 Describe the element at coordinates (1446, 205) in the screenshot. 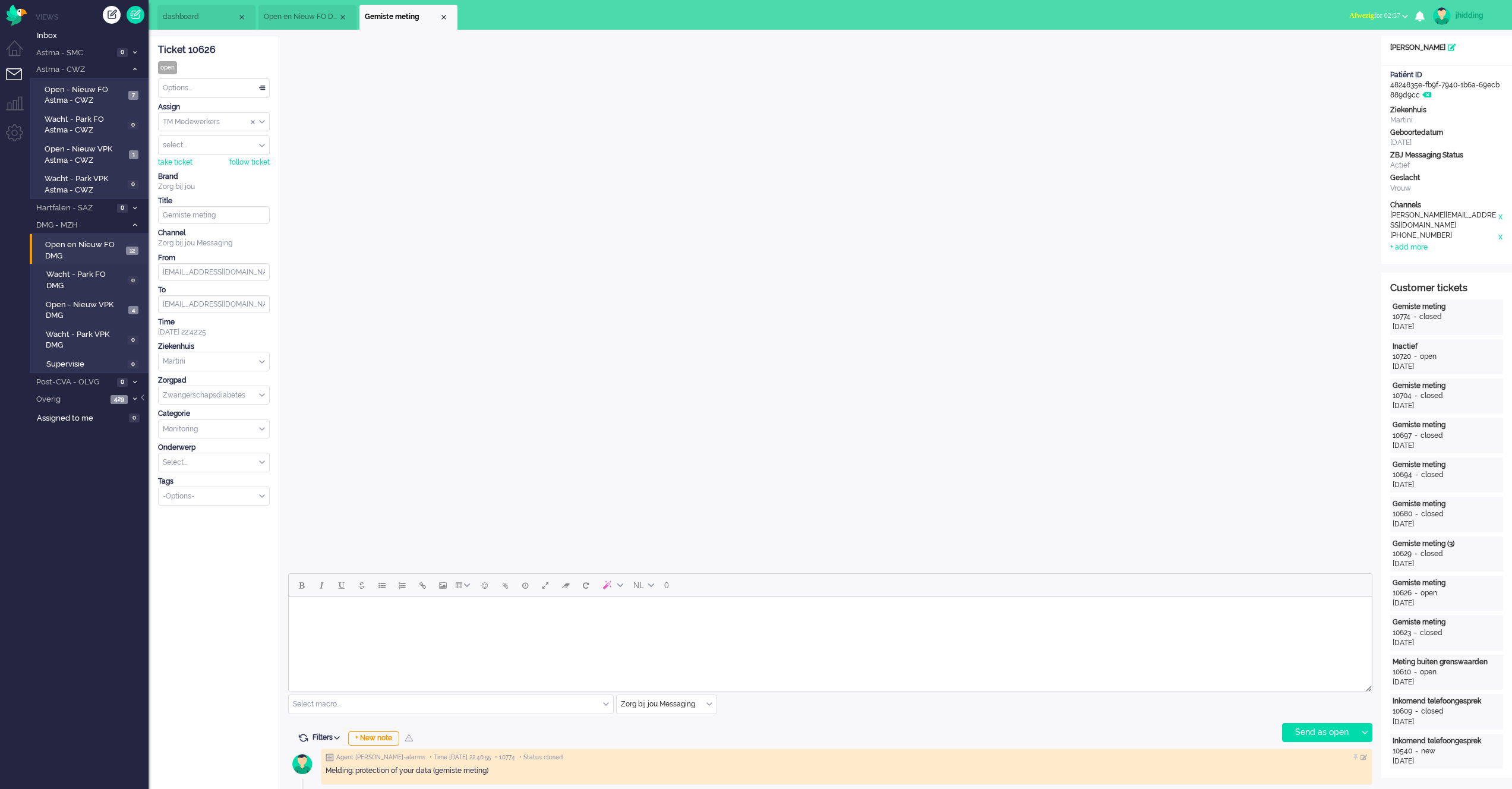

I see `div: Channels` at that location.